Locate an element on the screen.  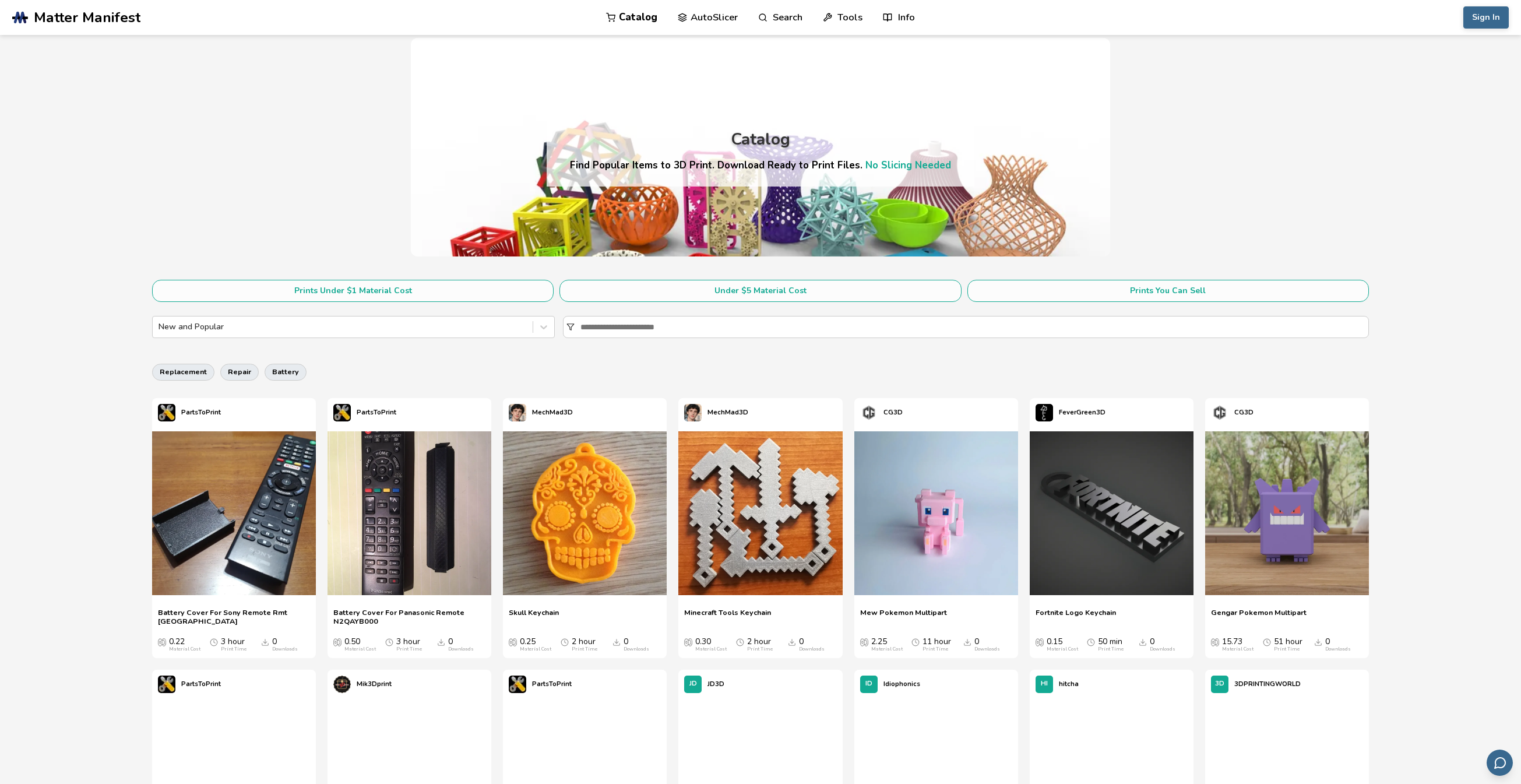
span: ID is located at coordinates (869, 683).